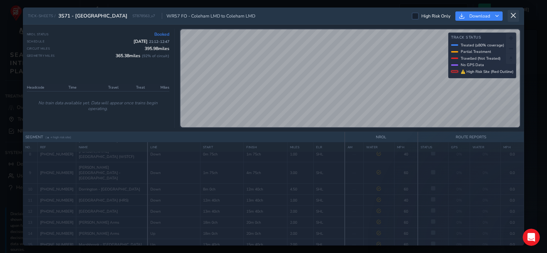 The image size is (547, 253). I want to click on th: GPS, so click(459, 148).